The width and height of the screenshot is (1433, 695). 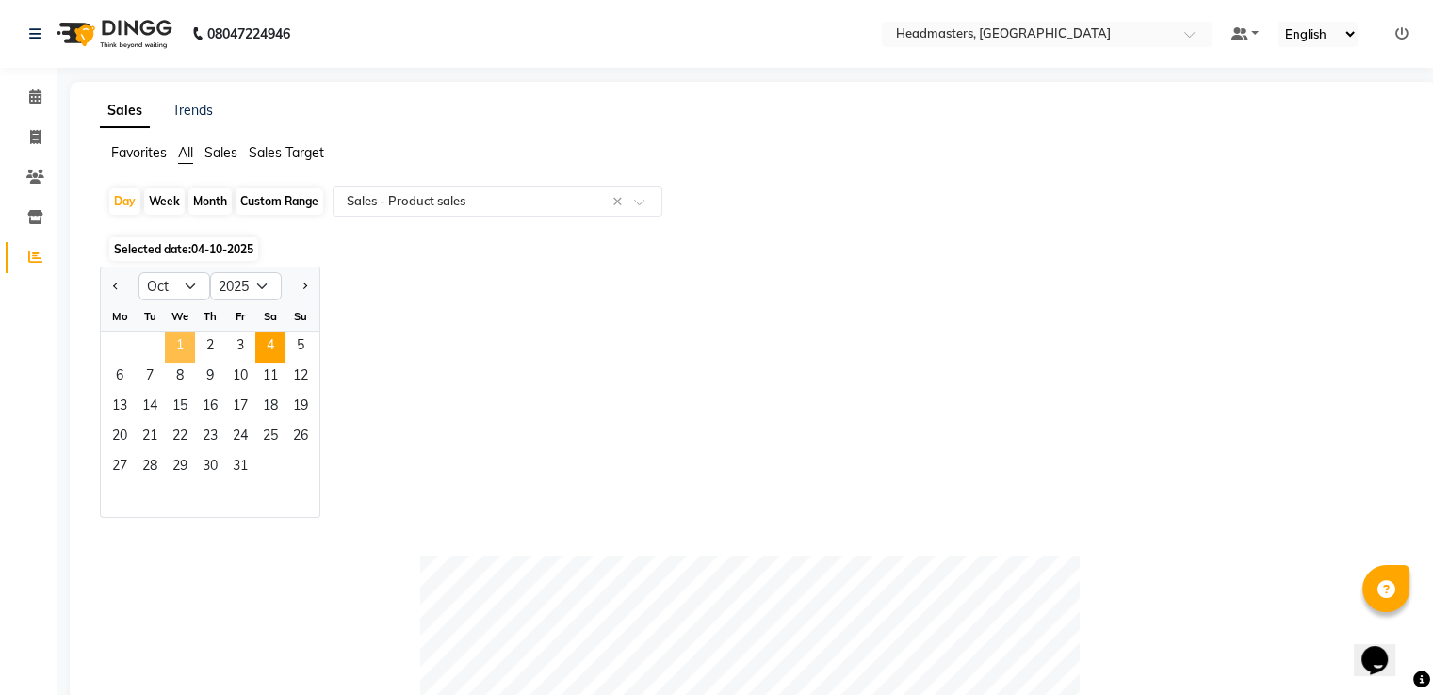 I want to click on span: Favorites, so click(x=139, y=153).